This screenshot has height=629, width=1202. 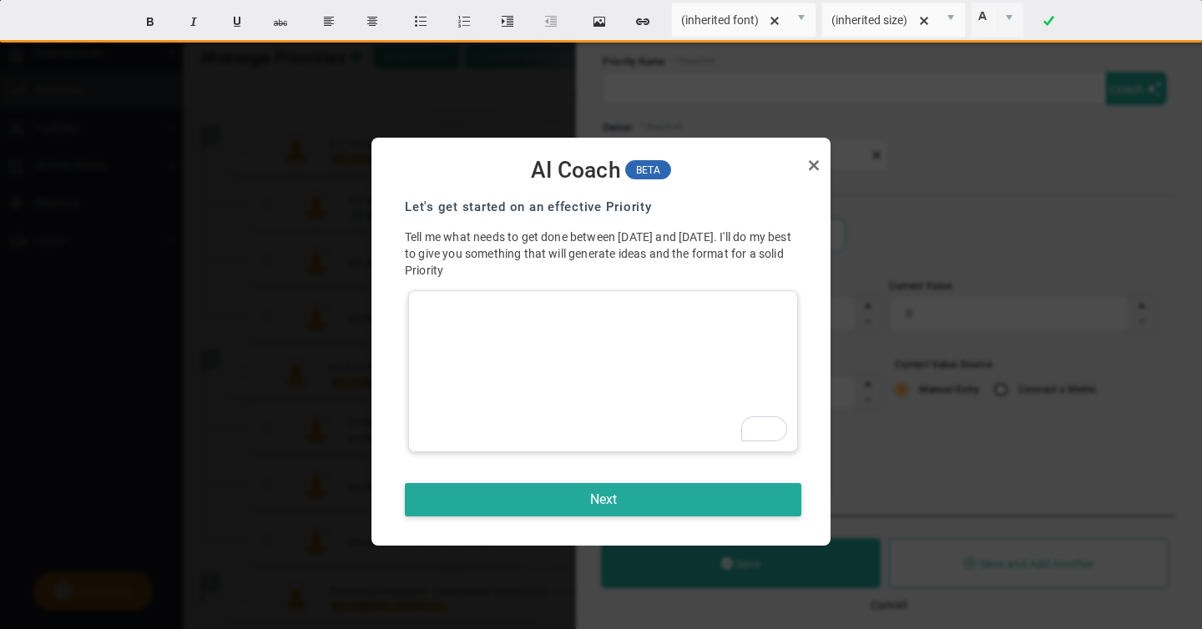 I want to click on button: Insert hyperlink, so click(x=643, y=22).